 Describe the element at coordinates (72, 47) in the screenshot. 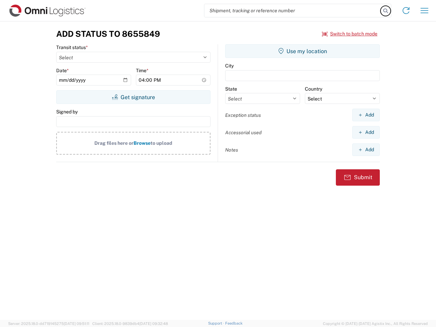

I see `label: Transit status` at that location.